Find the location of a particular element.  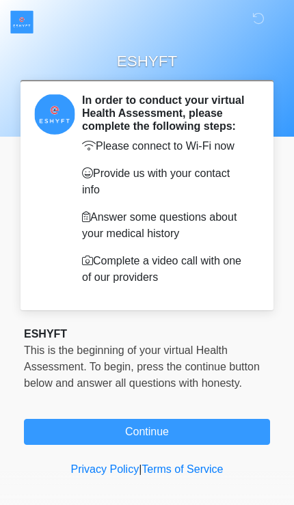

h2: In order to conduct your virtual Health Assessment, please complete the following steps: is located at coordinates (165, 114).